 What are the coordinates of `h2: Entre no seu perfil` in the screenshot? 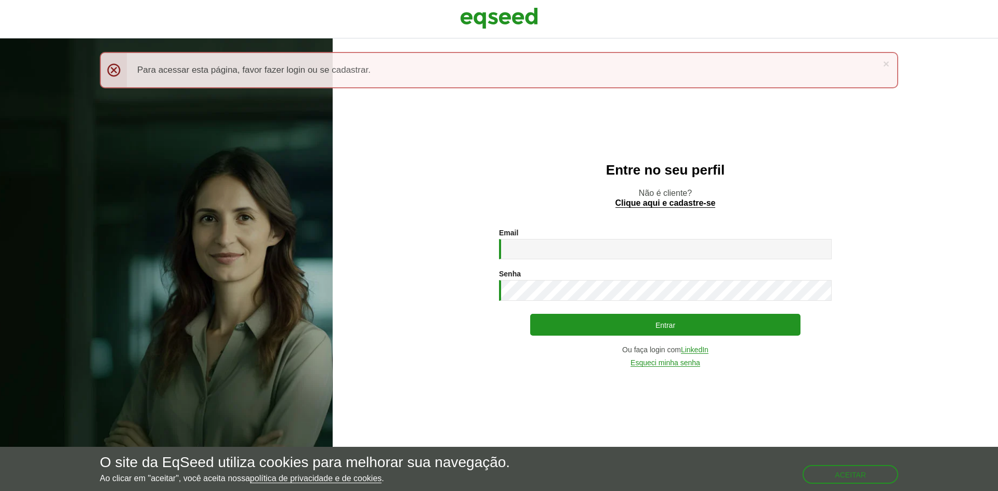 It's located at (665, 170).